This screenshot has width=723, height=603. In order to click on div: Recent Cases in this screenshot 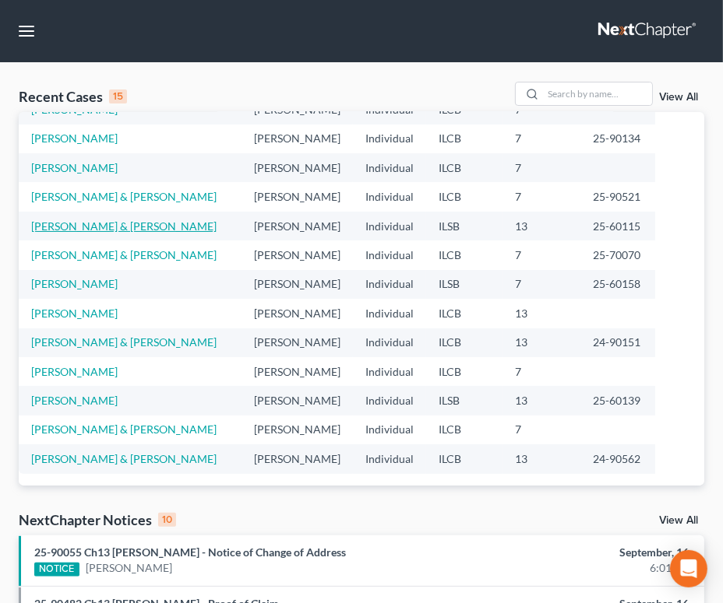, I will do `click(72, 97)`.